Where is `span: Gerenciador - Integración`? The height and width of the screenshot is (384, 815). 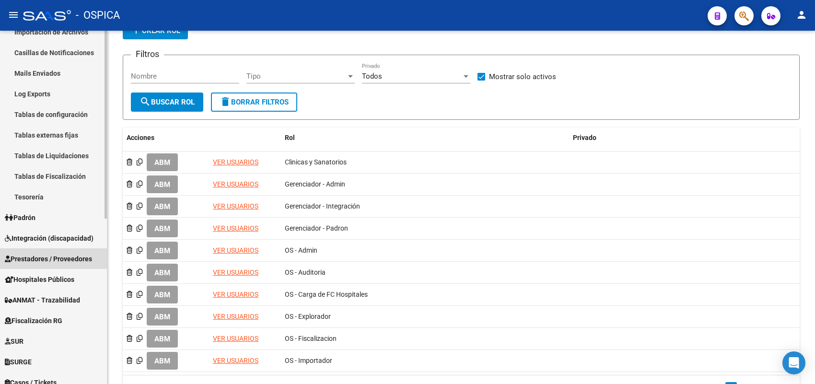
span: Gerenciador - Integración is located at coordinates (322, 206).